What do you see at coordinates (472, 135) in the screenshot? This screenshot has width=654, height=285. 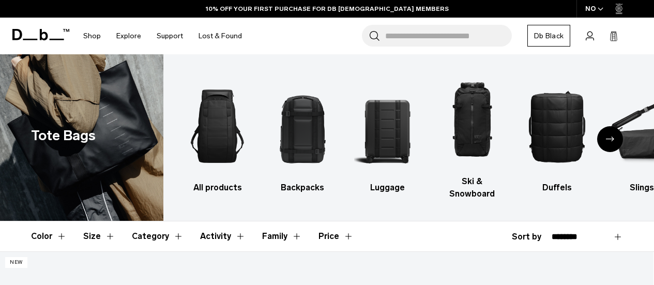 I see `li: 4 / 10` at bounding box center [472, 135].